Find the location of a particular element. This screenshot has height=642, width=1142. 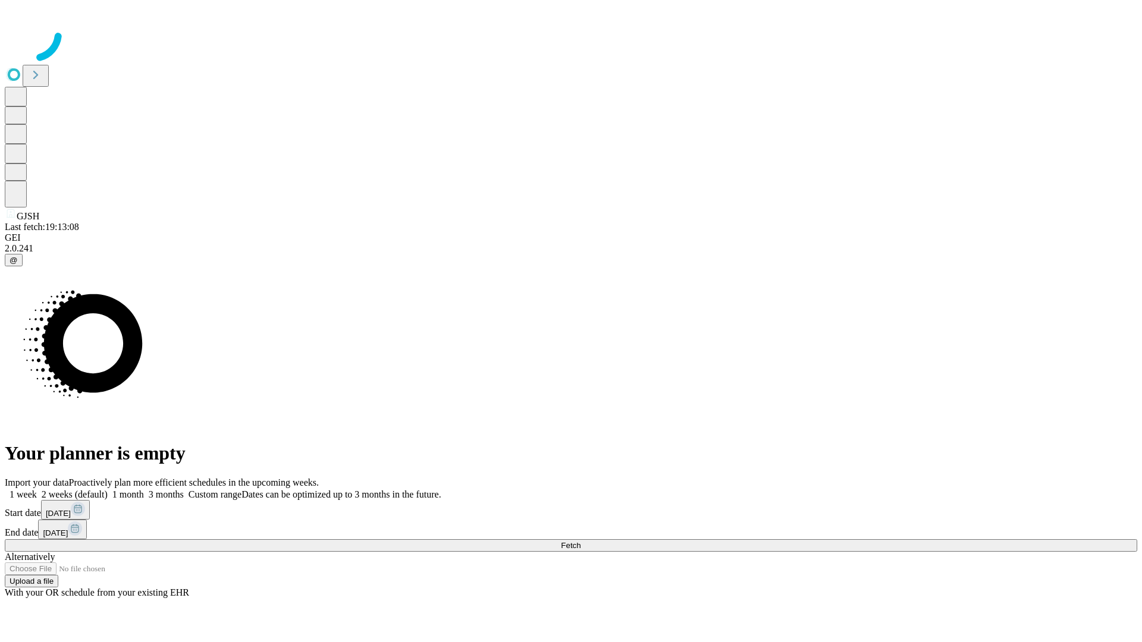

div: GEI is located at coordinates (571, 238).